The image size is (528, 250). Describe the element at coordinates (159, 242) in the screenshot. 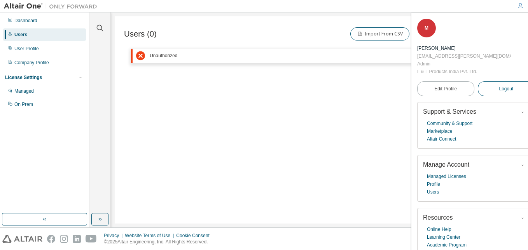

I see `p: © 2025 Altair Engineering, Inc. All Rights Reserved.` at that location.